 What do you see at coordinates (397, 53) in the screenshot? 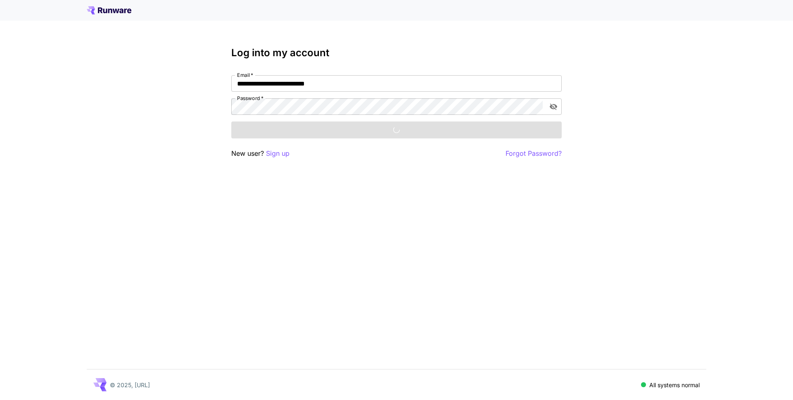
I see `h3: Log into my account` at bounding box center [397, 53].